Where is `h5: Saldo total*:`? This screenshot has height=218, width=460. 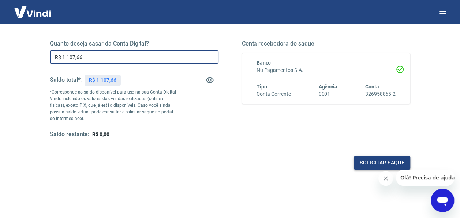
h5: Saldo total*: is located at coordinates (66, 80).